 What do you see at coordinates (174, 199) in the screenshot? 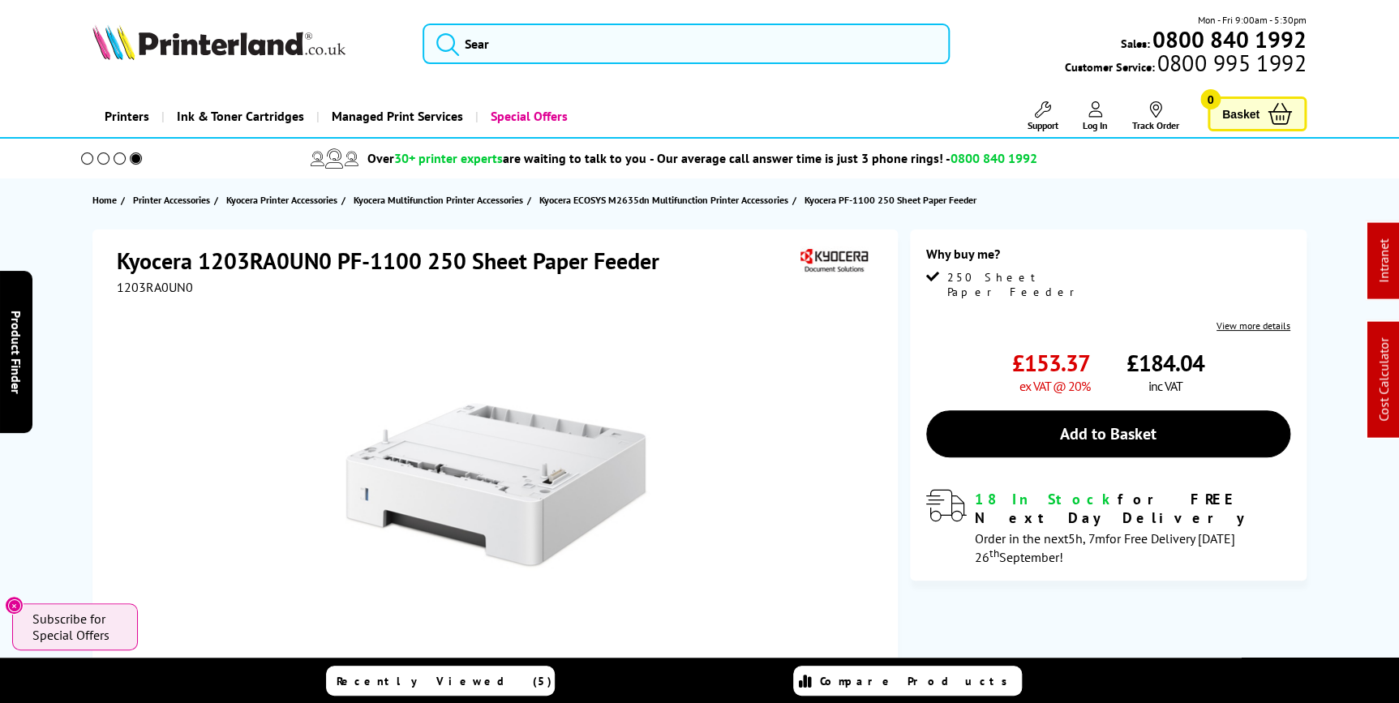
I see `a: Printer Accessories` at bounding box center [174, 199].